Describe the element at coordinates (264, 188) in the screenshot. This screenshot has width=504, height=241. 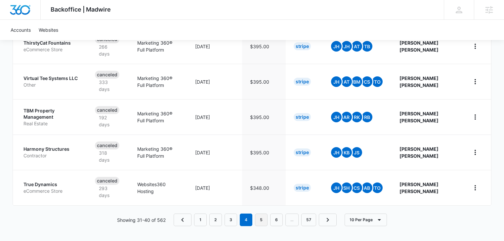
I see `td: $348.00` at that location.